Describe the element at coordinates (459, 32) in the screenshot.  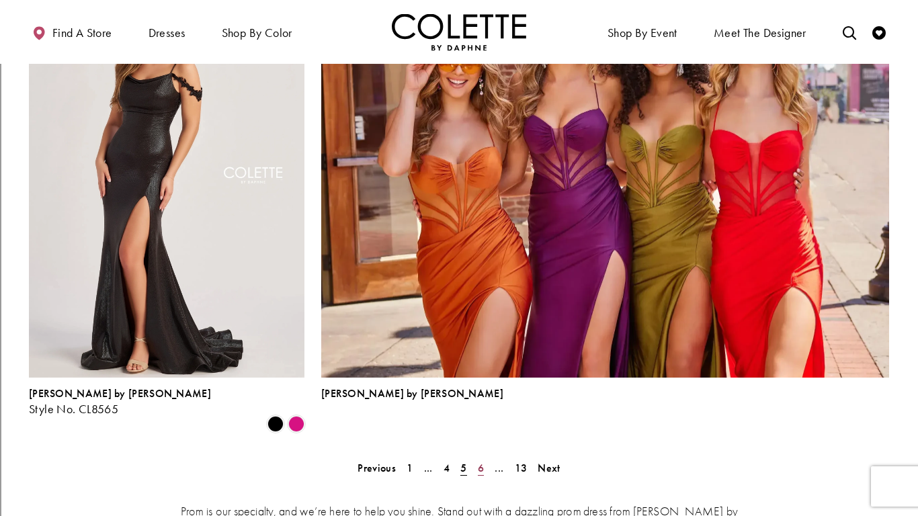
I see `img: Colette by Daphne` at that location.